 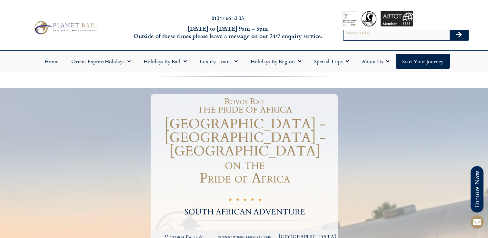 I want to click on a: 01347 66 53 33, so click(x=228, y=18).